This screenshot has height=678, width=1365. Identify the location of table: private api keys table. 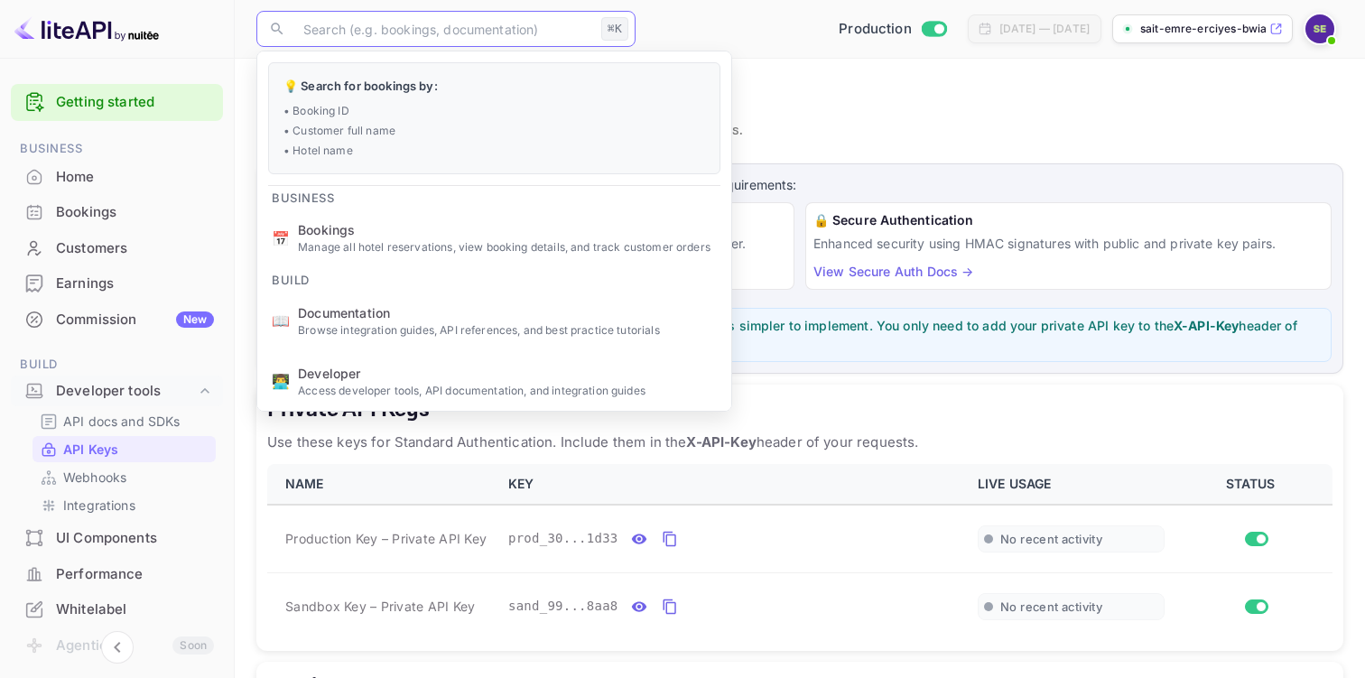
(800, 552).